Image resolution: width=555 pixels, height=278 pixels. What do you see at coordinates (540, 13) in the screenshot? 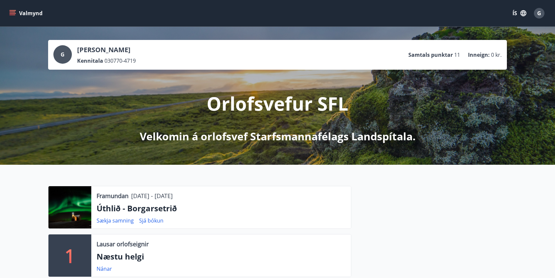
I see `button: G` at bounding box center [540, 13].